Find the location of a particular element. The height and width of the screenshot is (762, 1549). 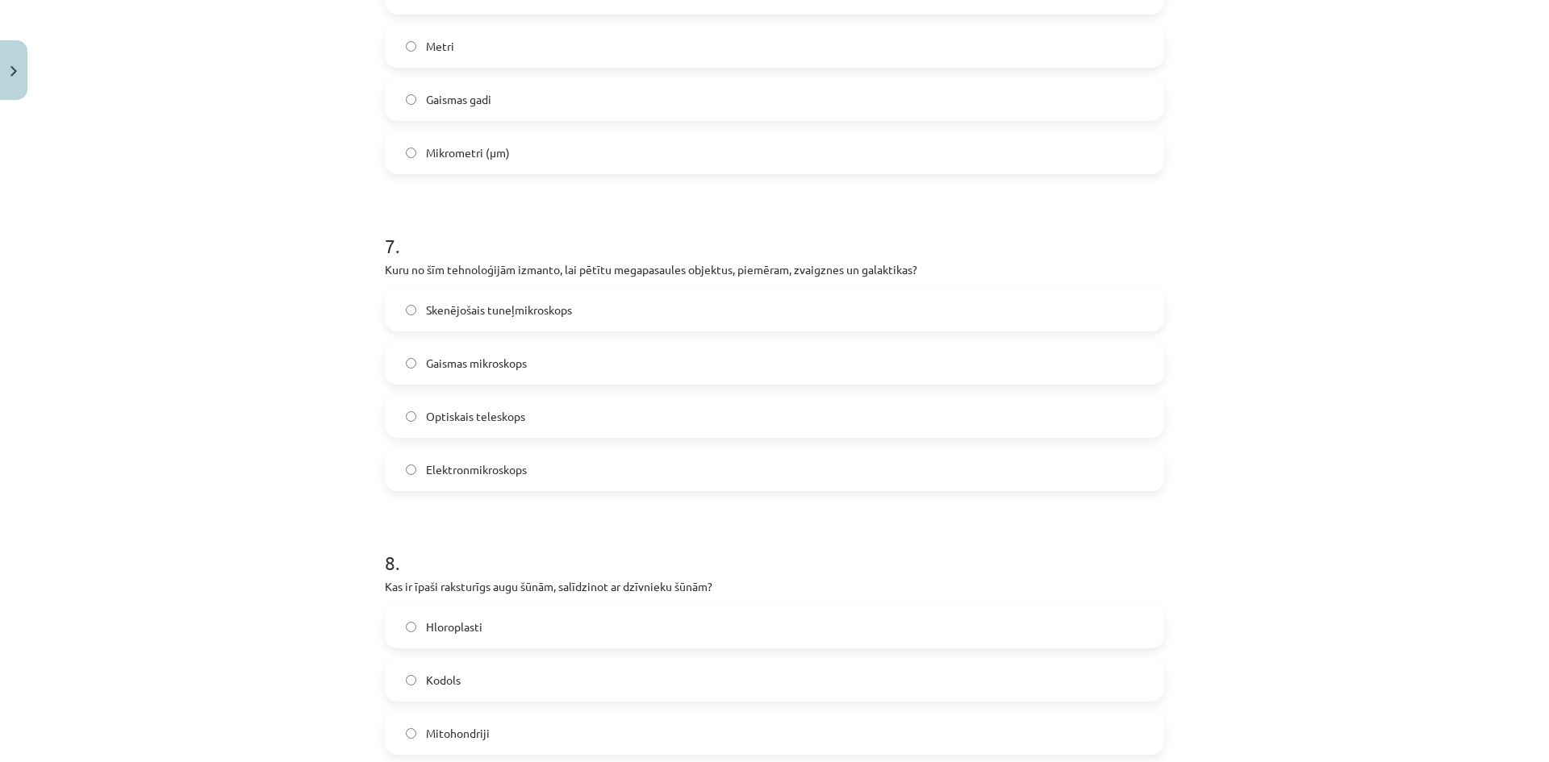

span: Mitohondriji is located at coordinates (457, 733).